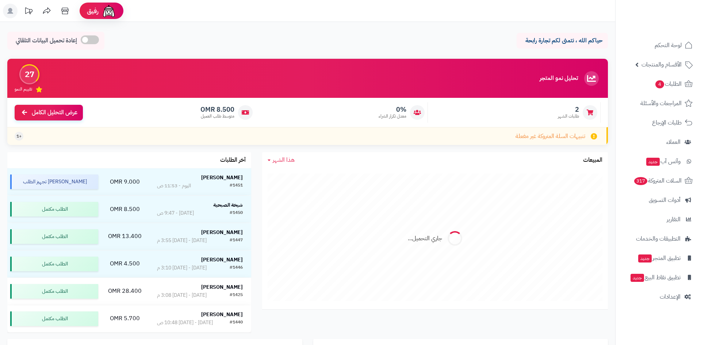 The image size is (701, 345). I want to click on h3: تحليل نمو المتجر, so click(559, 78).